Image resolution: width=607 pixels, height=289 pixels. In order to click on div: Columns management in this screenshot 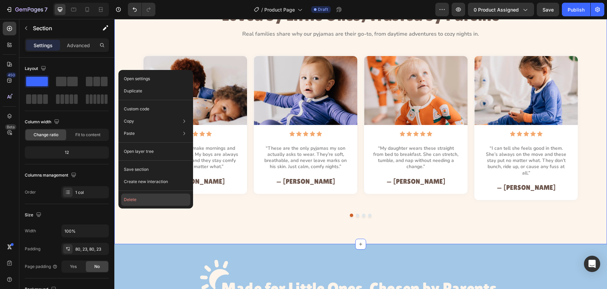, I will do `click(51, 175)`.